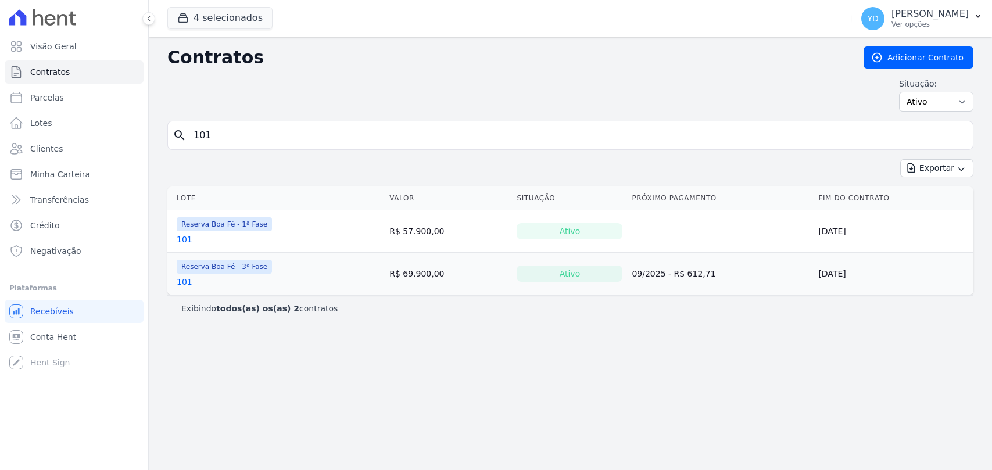  I want to click on span: Parcelas, so click(47, 98).